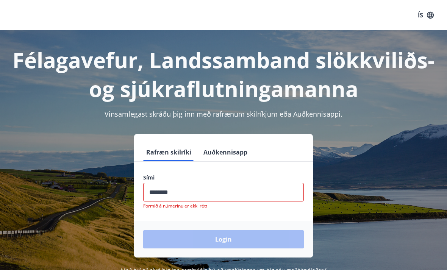 This screenshot has width=447, height=270. What do you see at coordinates (223, 114) in the screenshot?
I see `span: Vinsamlegast skráðu þig inn með rafrænum skilríkjum eða Auðkennisappi.` at bounding box center [223, 114].